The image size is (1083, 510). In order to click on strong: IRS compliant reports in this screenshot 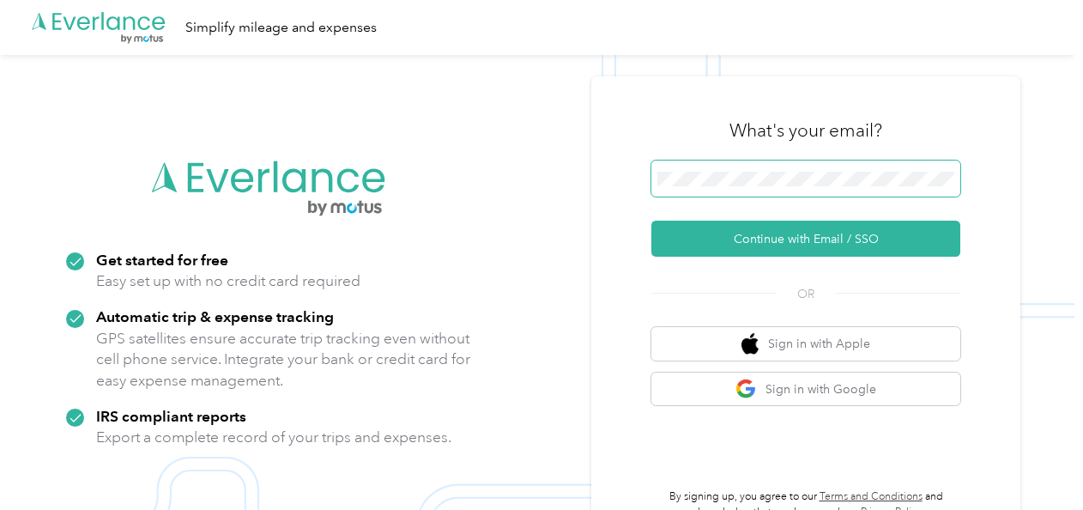, I will do `click(171, 415)`.